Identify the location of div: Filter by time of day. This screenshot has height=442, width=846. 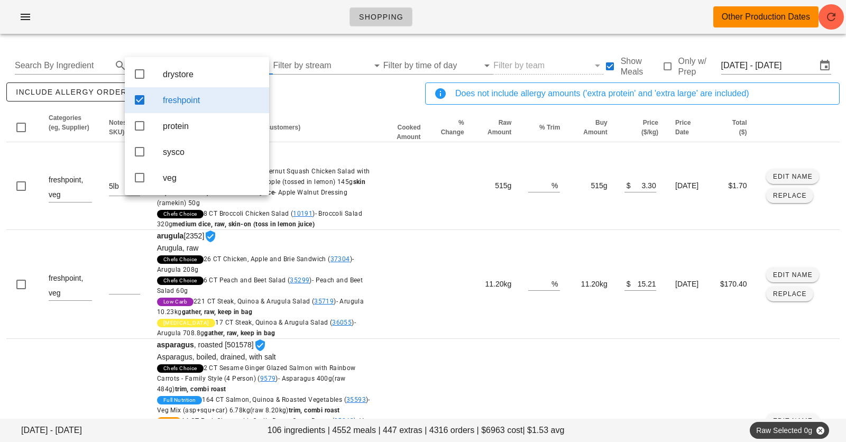
(438, 66).